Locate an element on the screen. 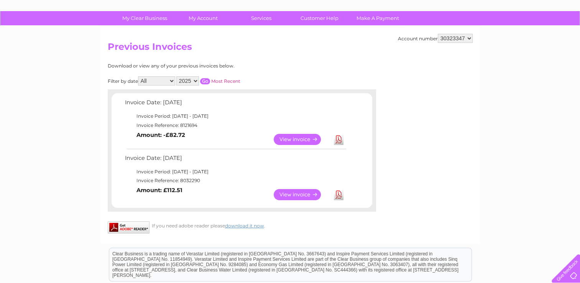 This screenshot has height=283, width=580. a: Customer Help is located at coordinates (319, 18).